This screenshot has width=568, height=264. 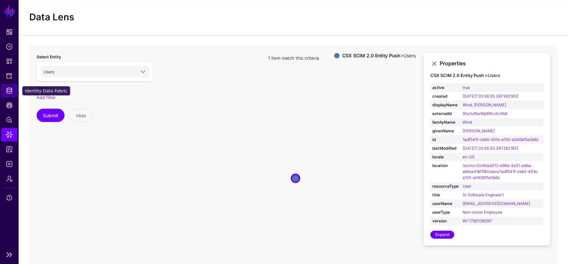 I want to click on a: Wind, so click(x=468, y=122).